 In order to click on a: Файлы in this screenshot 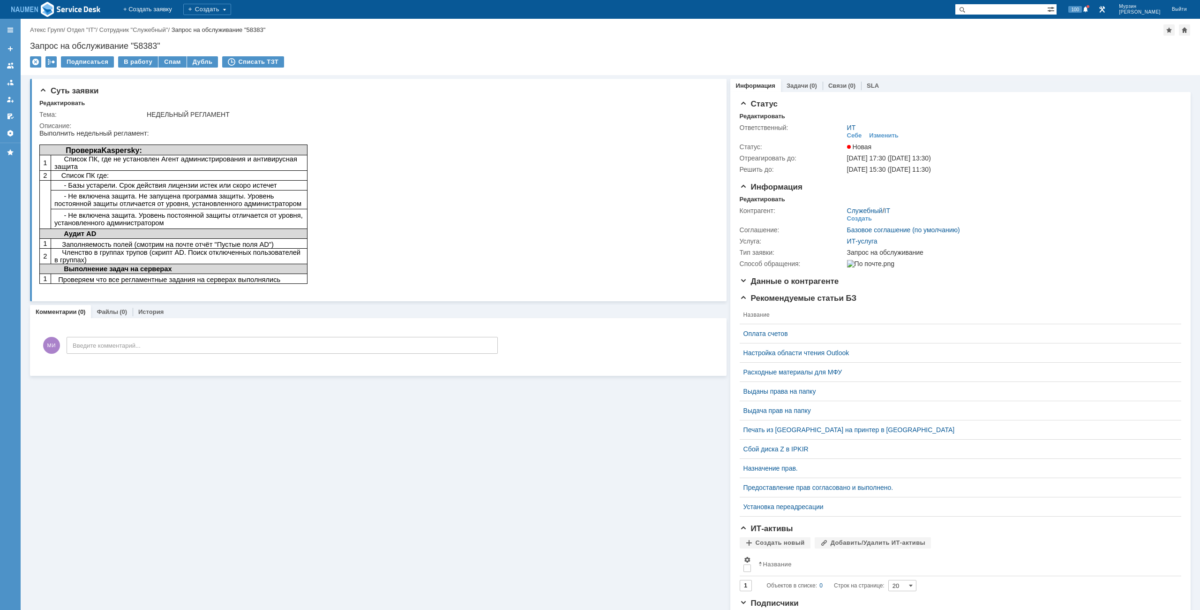, I will do `click(107, 311)`.